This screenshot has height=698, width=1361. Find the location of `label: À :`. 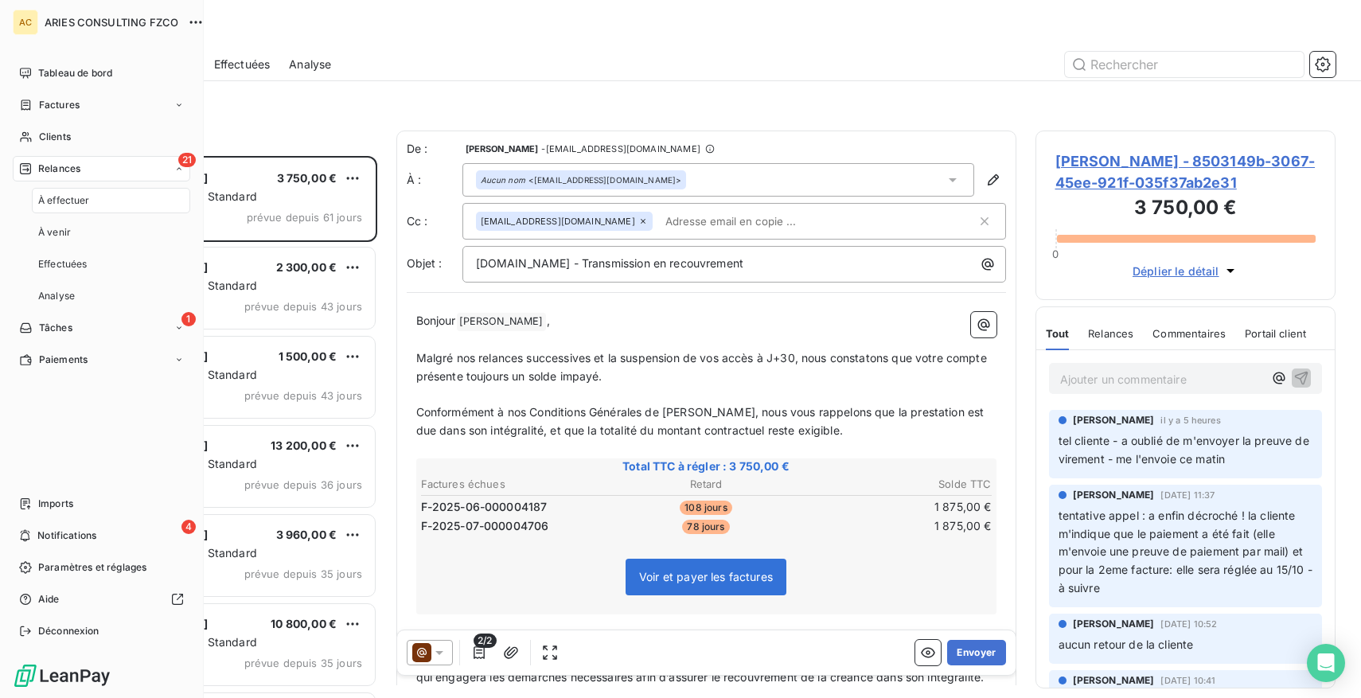

label: À : is located at coordinates (435, 180).